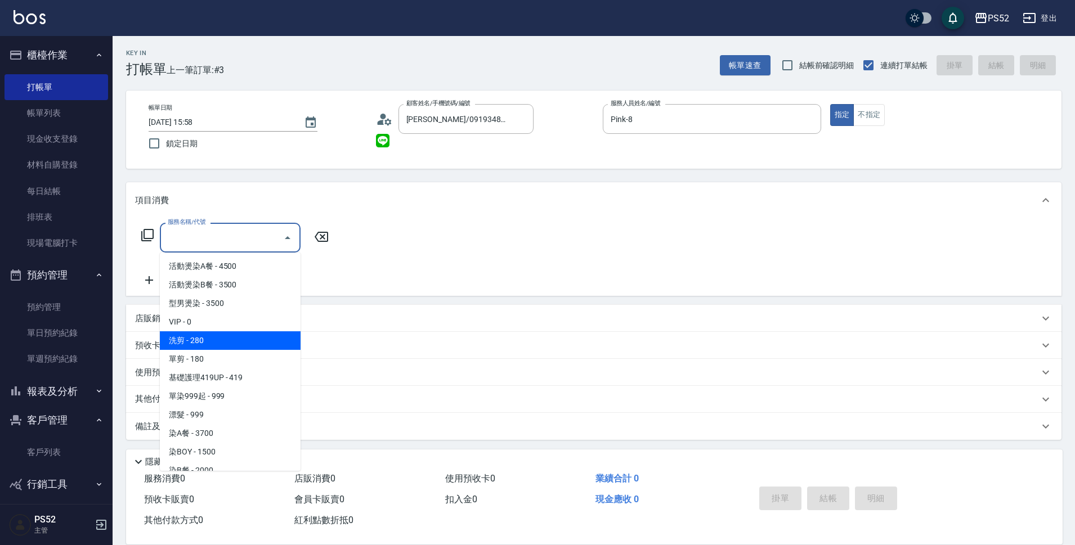 The width and height of the screenshot is (1075, 545). I want to click on span: 洗剪 - 280, so click(230, 341).